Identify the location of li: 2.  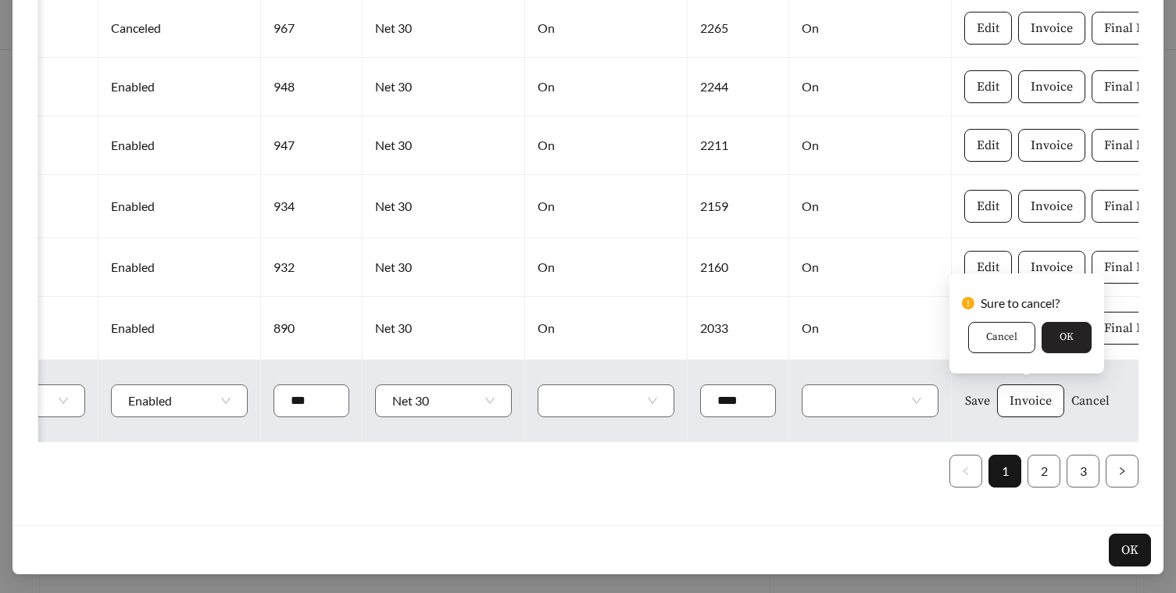
(1044, 471).